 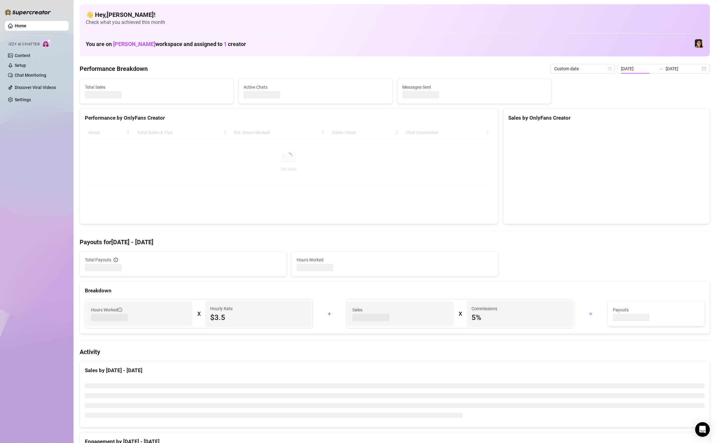 I want to click on span: Custom date, so click(x=583, y=69).